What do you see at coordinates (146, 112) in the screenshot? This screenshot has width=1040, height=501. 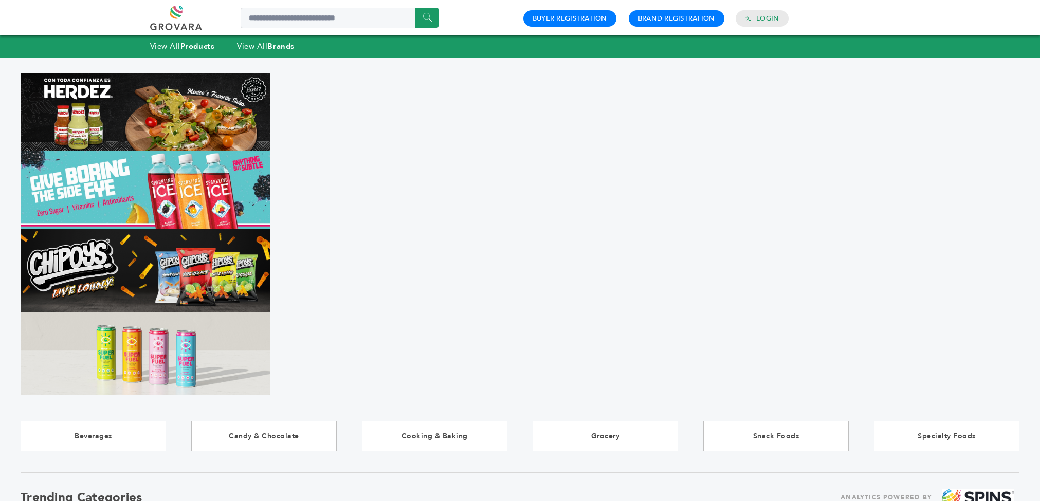 I see `img: Marketplace Top Banner 1` at bounding box center [146, 112].